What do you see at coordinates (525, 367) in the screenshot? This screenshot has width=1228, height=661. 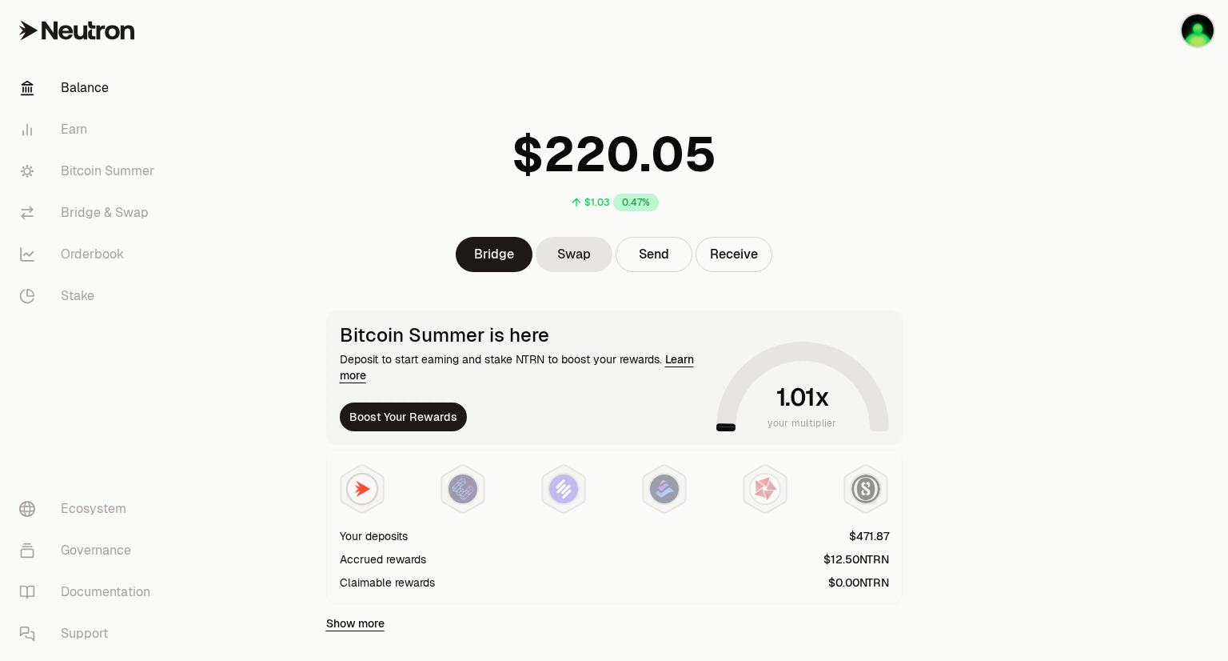 I see `div: Deposit to start earning and stake NTRN to boost your rewards.` at bounding box center [525, 367].